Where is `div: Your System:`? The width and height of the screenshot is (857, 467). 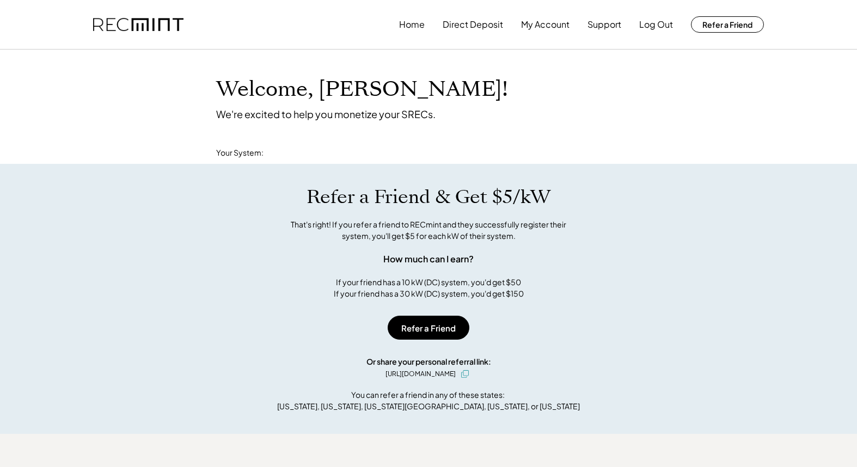 div: Your System: is located at coordinates (240, 153).